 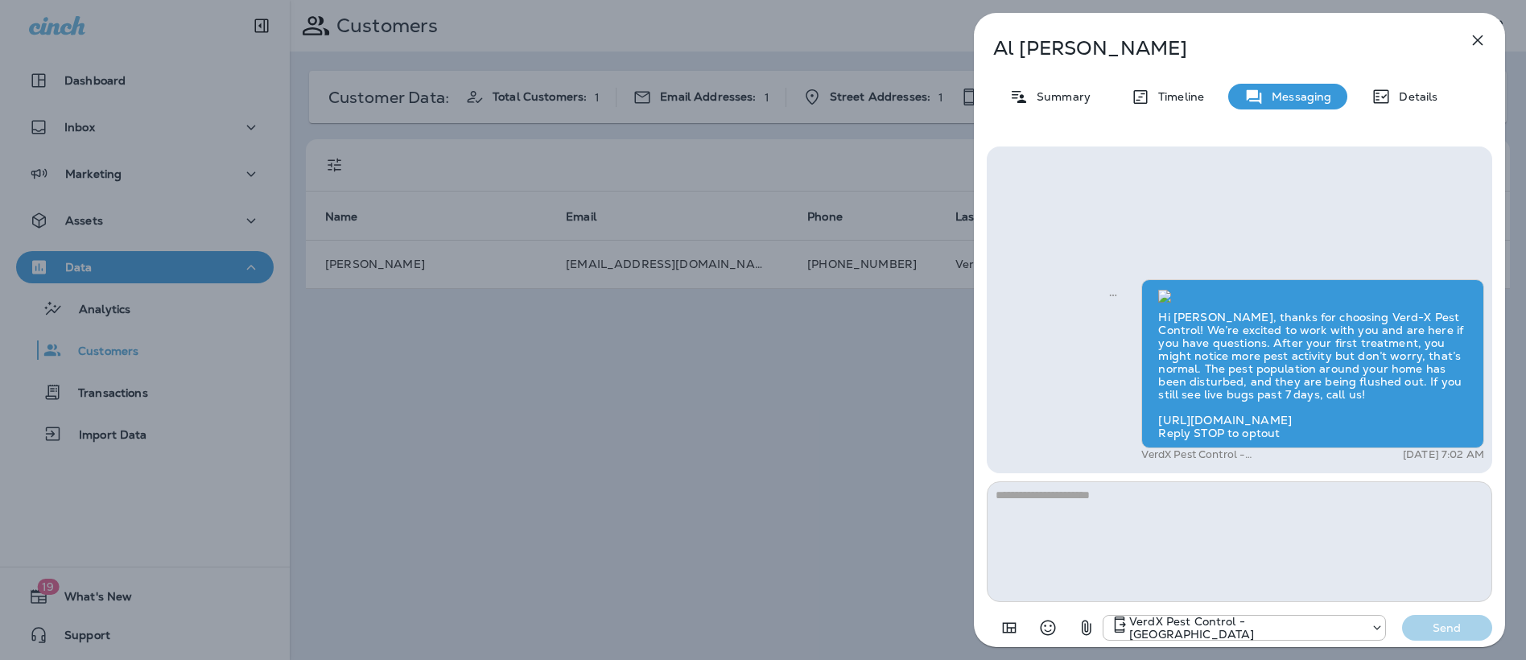 I want to click on button: Select an emoji, so click(x=1048, y=628).